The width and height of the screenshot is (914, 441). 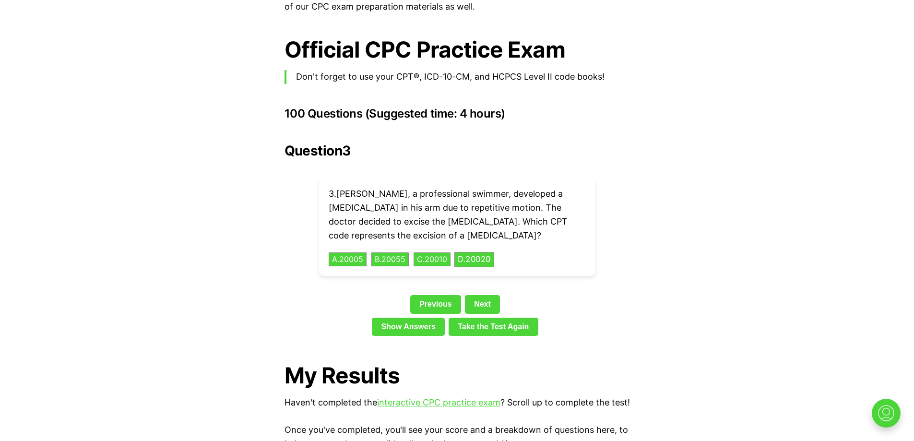 What do you see at coordinates (457, 77) in the screenshot?
I see `blockquote: Don't forget to use your CPT®, ICD-10-CM, and HCPCS Level II code books!` at bounding box center [457, 77].